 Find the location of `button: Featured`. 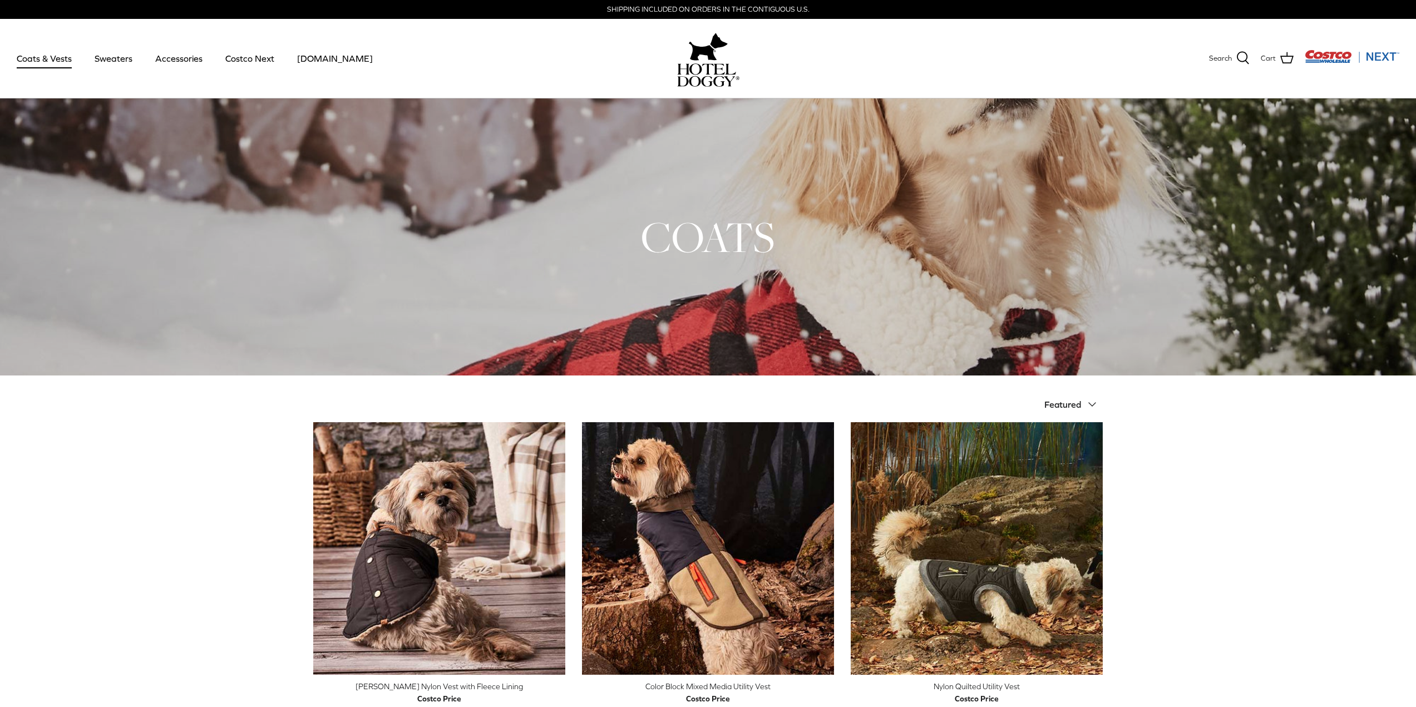

button: Featured is located at coordinates (1074, 404).